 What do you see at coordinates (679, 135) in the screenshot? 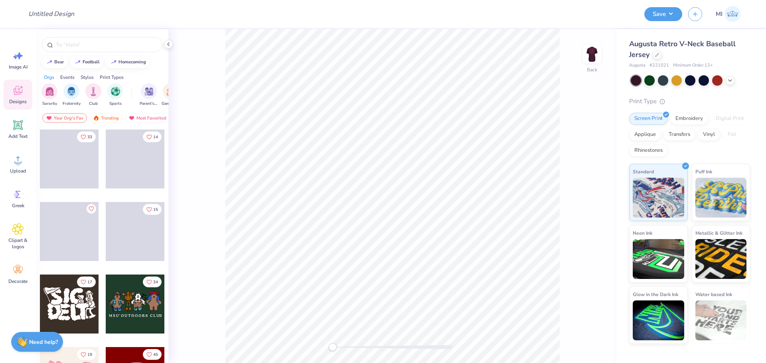
I see `div: Transfers` at bounding box center [679, 135].